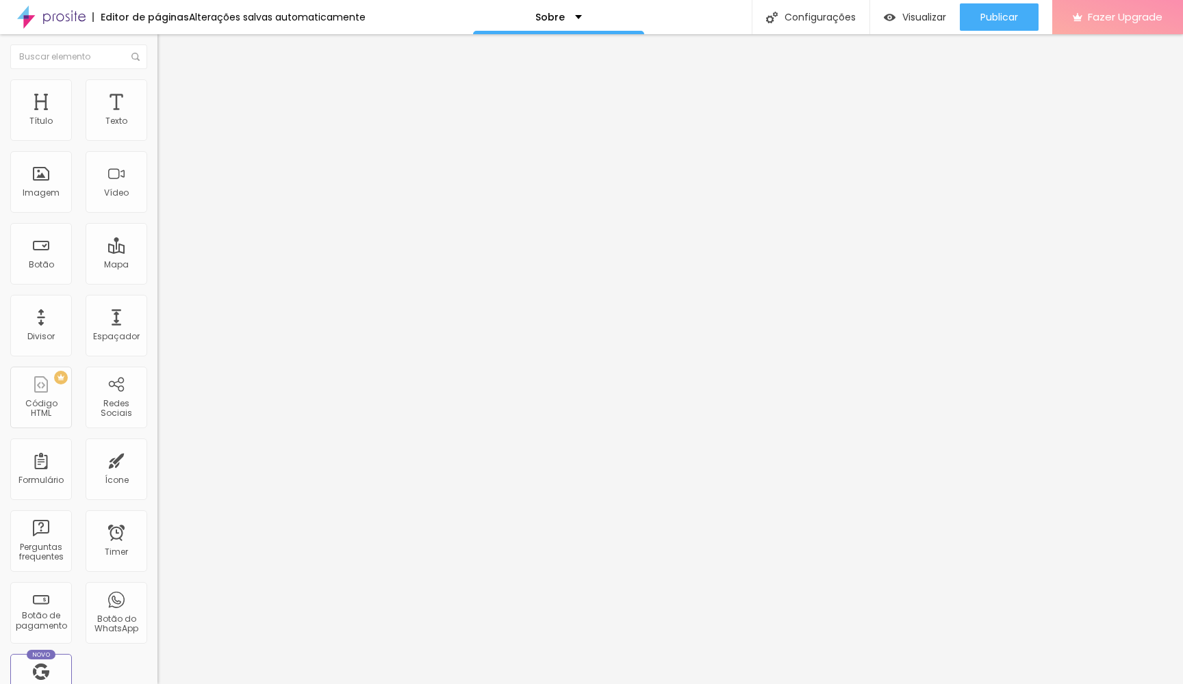 Image resolution: width=1183 pixels, height=684 pixels. What do you see at coordinates (116, 552) in the screenshot?
I see `div: Timer` at bounding box center [116, 552].